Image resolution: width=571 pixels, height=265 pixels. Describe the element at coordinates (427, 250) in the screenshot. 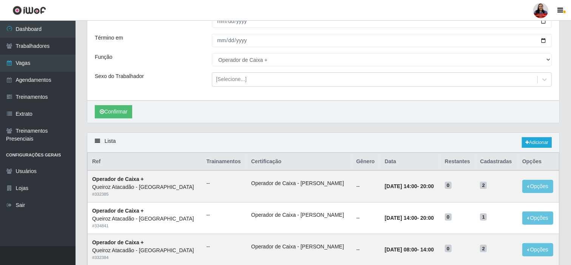

I see `time: 14:00` at that location.